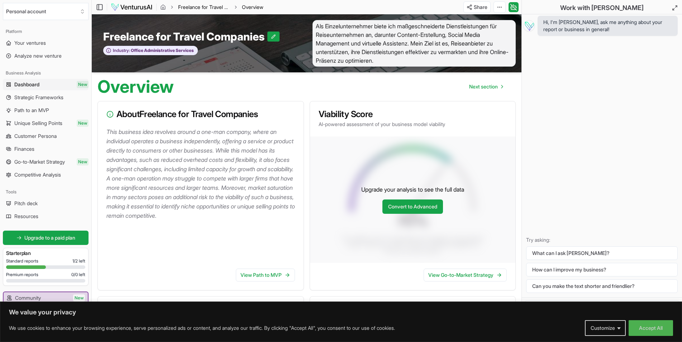 The width and height of the screenshot is (682, 342). I want to click on span: Upgrade to a paid plan, so click(50, 238).